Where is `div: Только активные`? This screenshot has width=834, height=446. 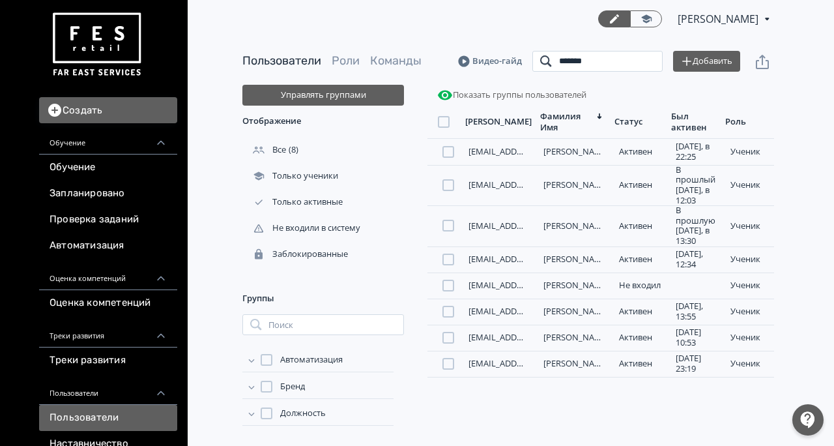 div: Только активные is located at coordinates (294, 202).